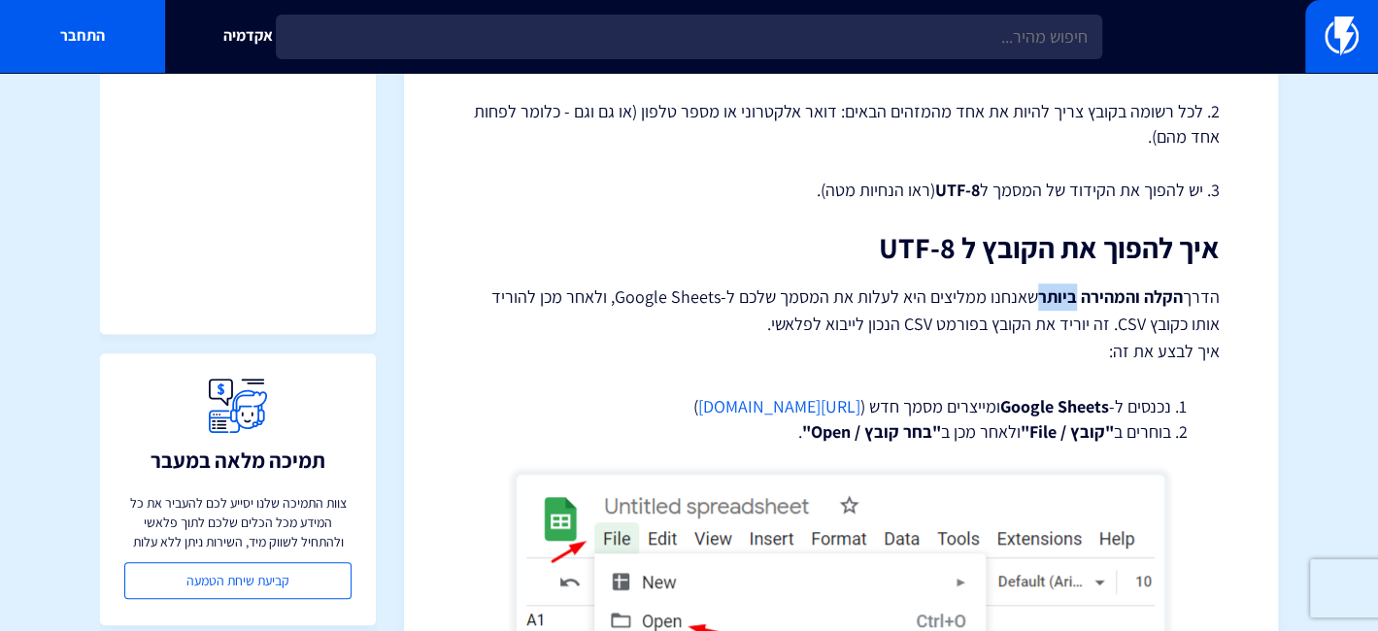 The image size is (1378, 631). Describe the element at coordinates (841, 324) in the screenshot. I see `p: הדרך שאנחנו ממליצים היא לעלות את המסמך שלכם ל-Google Sheets, ולאחר מכן להוריד אותו כקובץ CSV. זה ...` at that location.